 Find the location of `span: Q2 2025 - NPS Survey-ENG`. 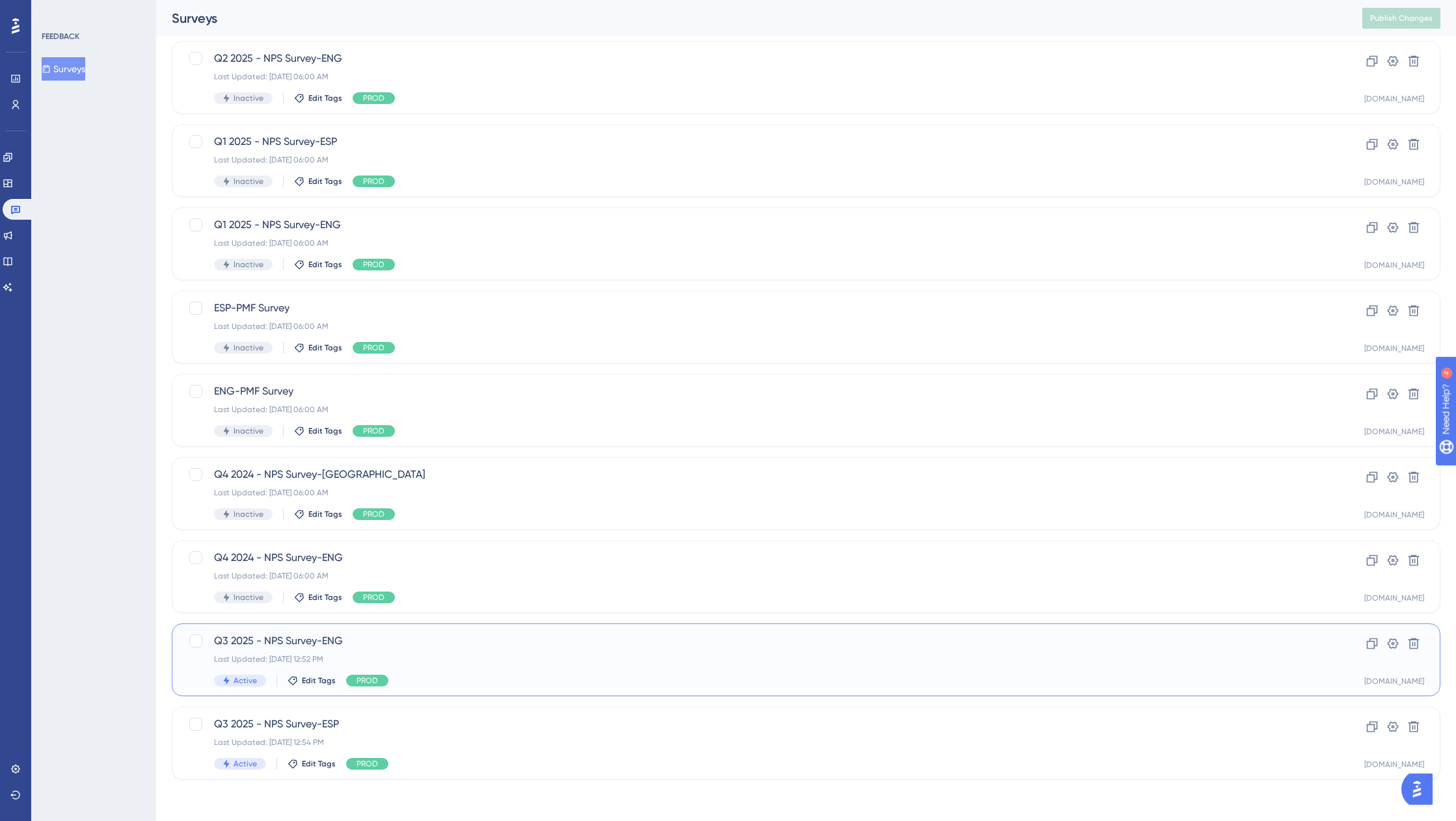

span: Q2 2025 - NPS Survey-ENG is located at coordinates (754, 59).